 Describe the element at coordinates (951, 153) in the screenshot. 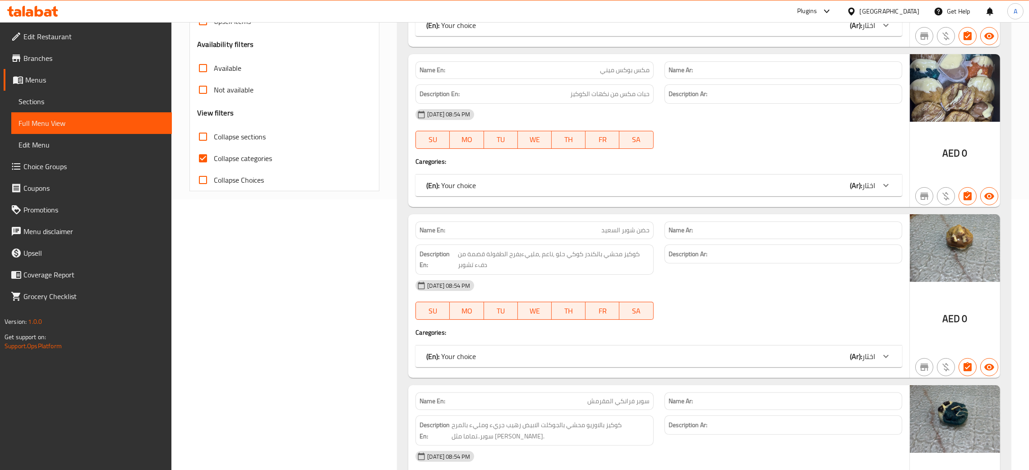

I see `span: AED` at that location.